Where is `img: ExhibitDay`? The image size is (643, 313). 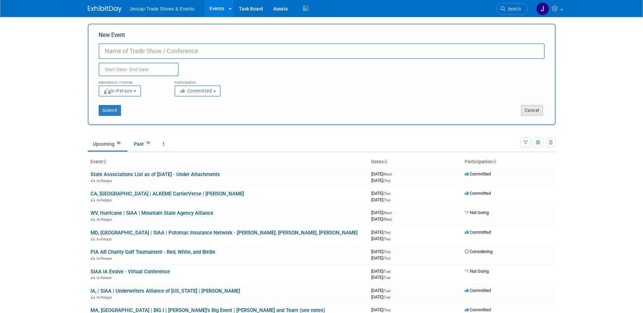 img: ExhibitDay is located at coordinates (105, 9).